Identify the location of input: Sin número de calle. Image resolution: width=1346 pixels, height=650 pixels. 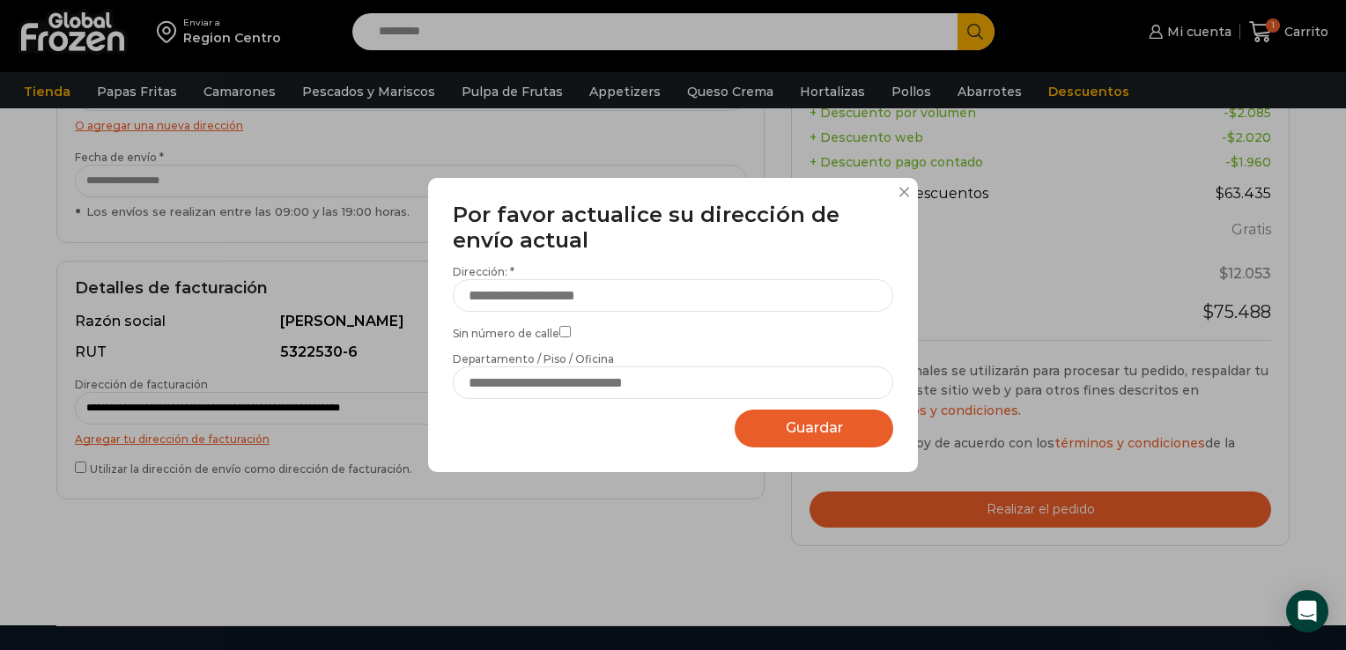
(565, 331).